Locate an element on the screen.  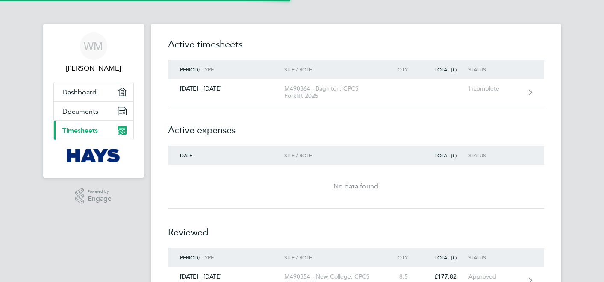
a: Documents is located at coordinates (94, 111).